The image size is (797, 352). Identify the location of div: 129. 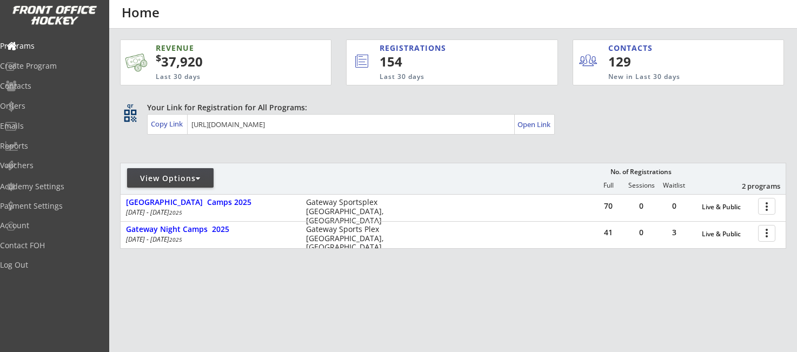
(641, 62).